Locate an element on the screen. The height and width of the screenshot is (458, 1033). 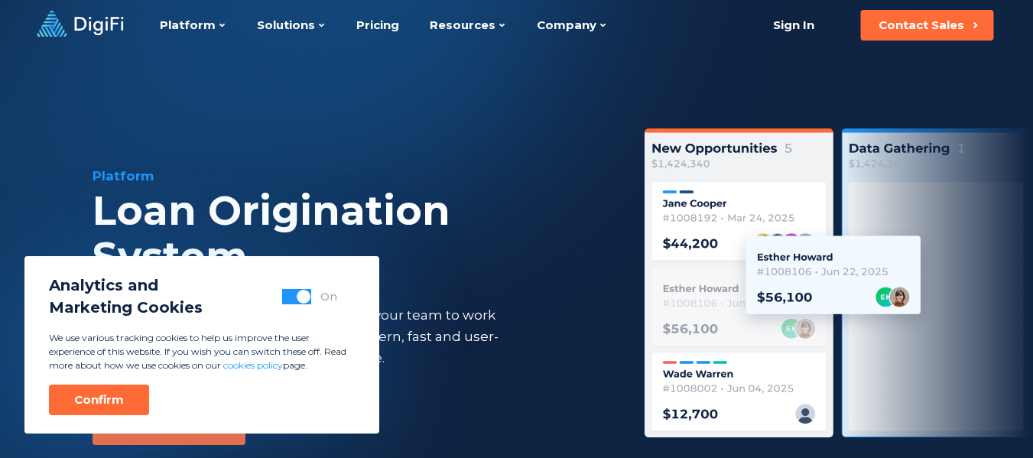
a: cookies policy is located at coordinates (253, 365).